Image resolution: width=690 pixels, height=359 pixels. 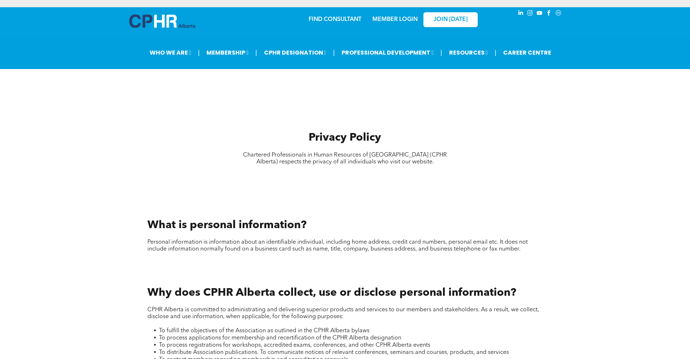 What do you see at coordinates (295, 52) in the screenshot?
I see `span: CPHR DESIGNATION` at bounding box center [295, 52].